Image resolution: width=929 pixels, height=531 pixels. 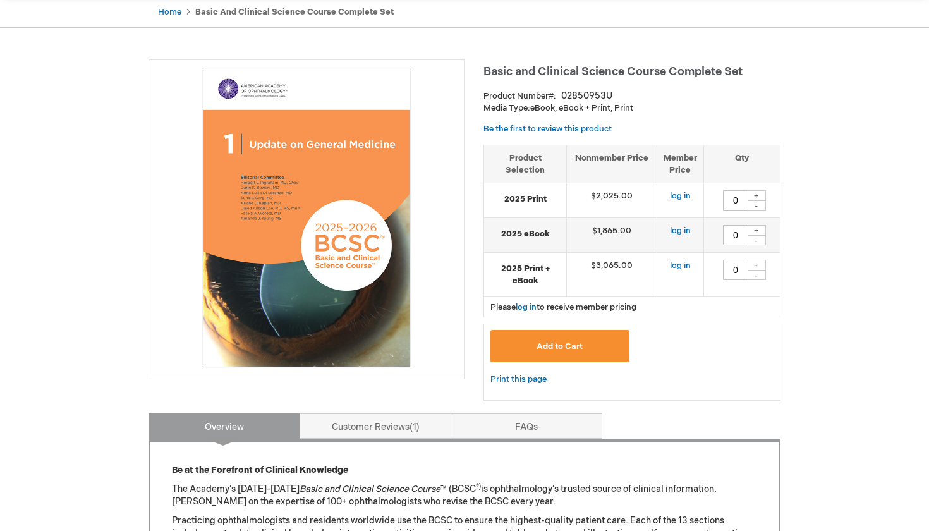 What do you see at coordinates (560, 346) in the screenshot?
I see `button: Add to Cart` at bounding box center [560, 346].